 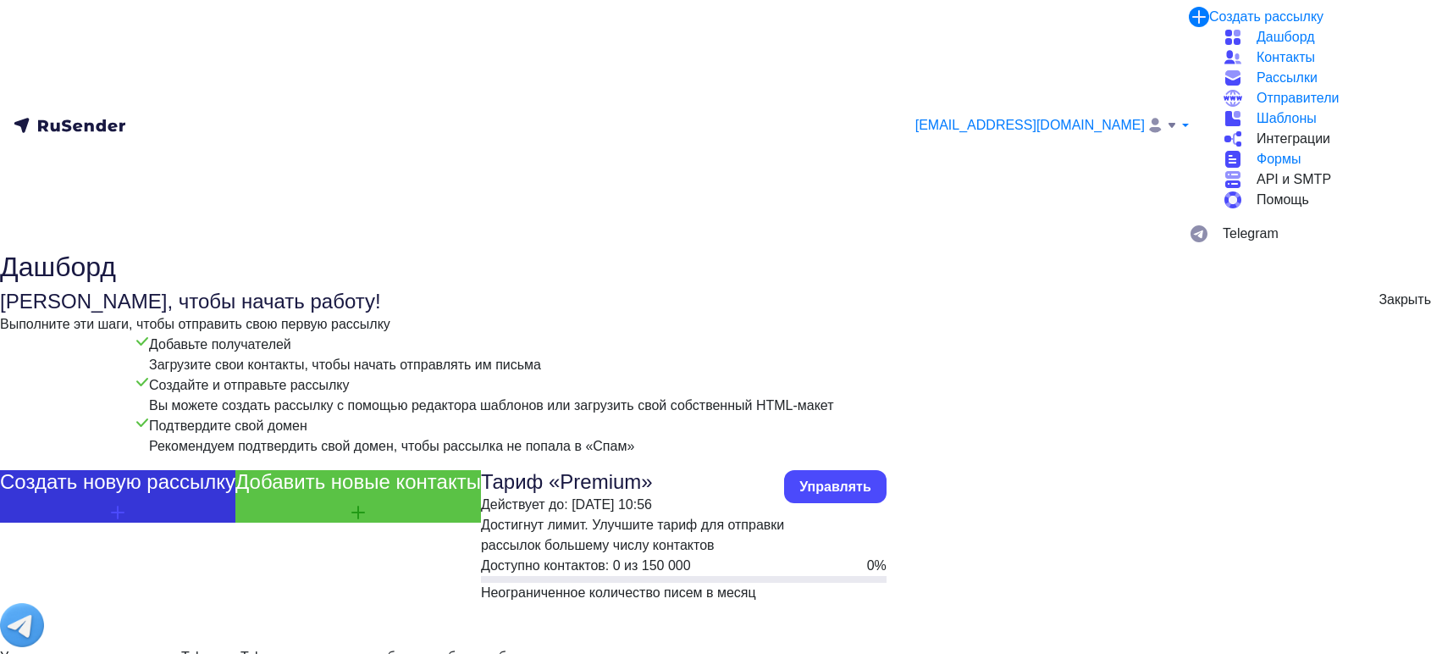 What do you see at coordinates (345, 365) in the screenshot?
I see `div: Загрузите свои контакты, чтобы начать отправлять им письма` at bounding box center [345, 365].